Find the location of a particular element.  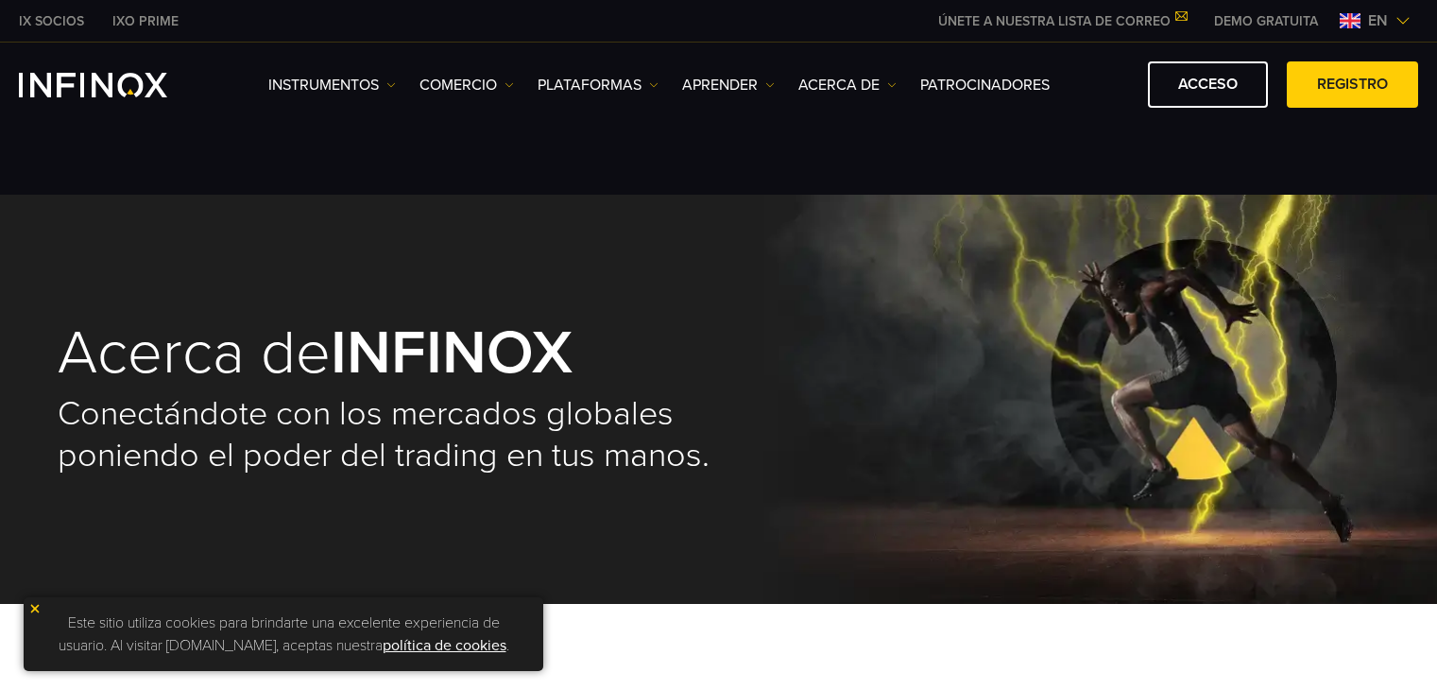

a: COMERCIO is located at coordinates (467, 85).